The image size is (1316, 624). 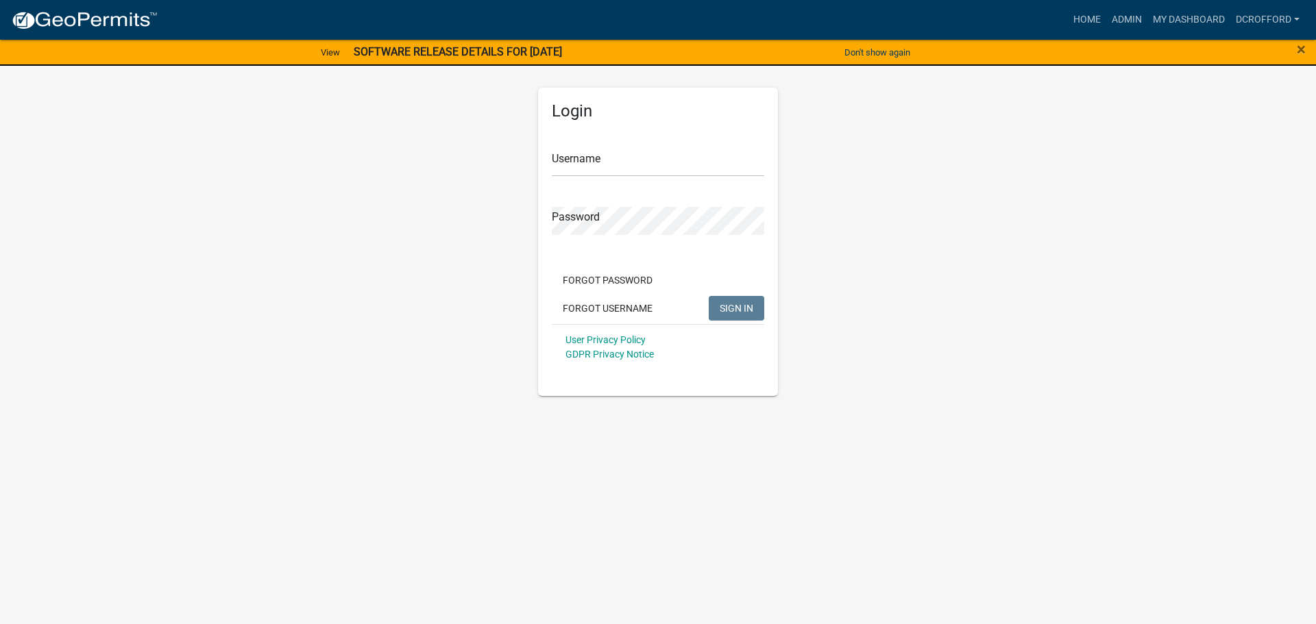 I want to click on h5: Login, so click(x=658, y=111).